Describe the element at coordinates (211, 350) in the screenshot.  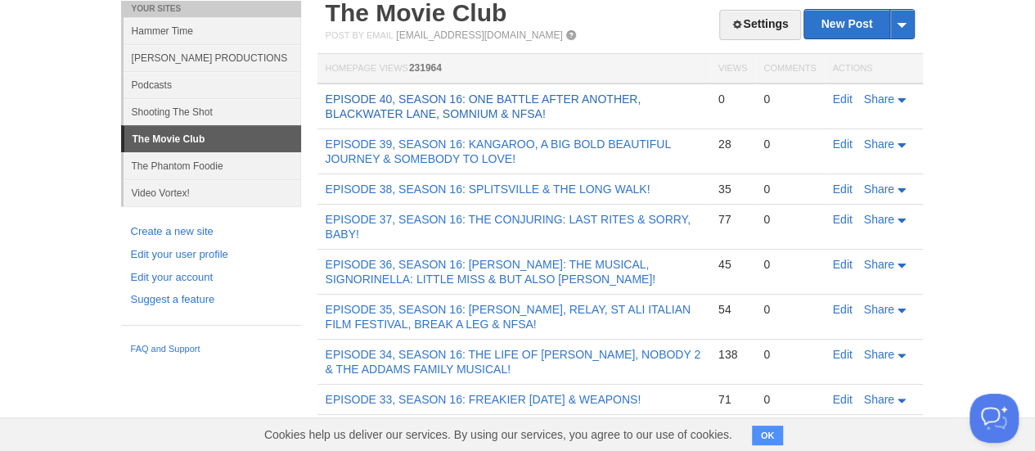
I see `a: FAQ and Support` at that location.